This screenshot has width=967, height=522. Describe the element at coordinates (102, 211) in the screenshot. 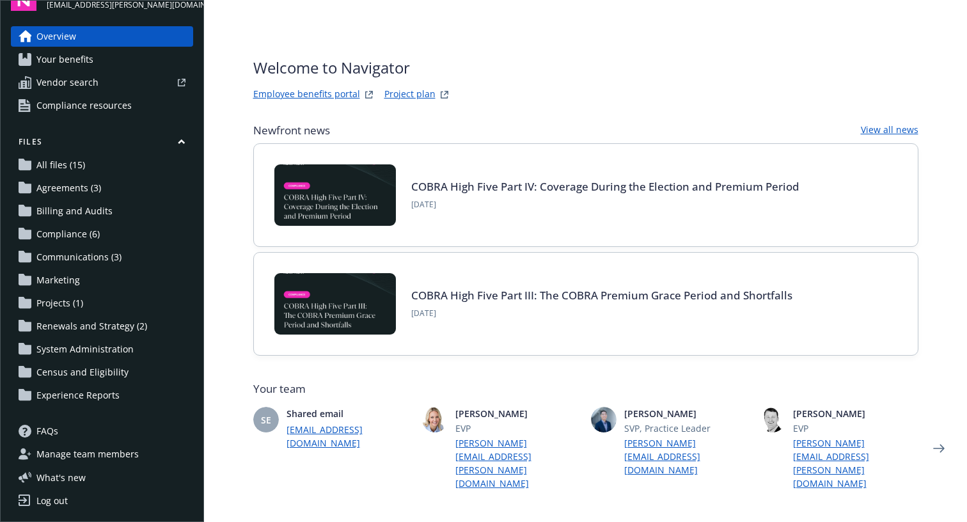

I see `a: Billing and Audits` at that location.